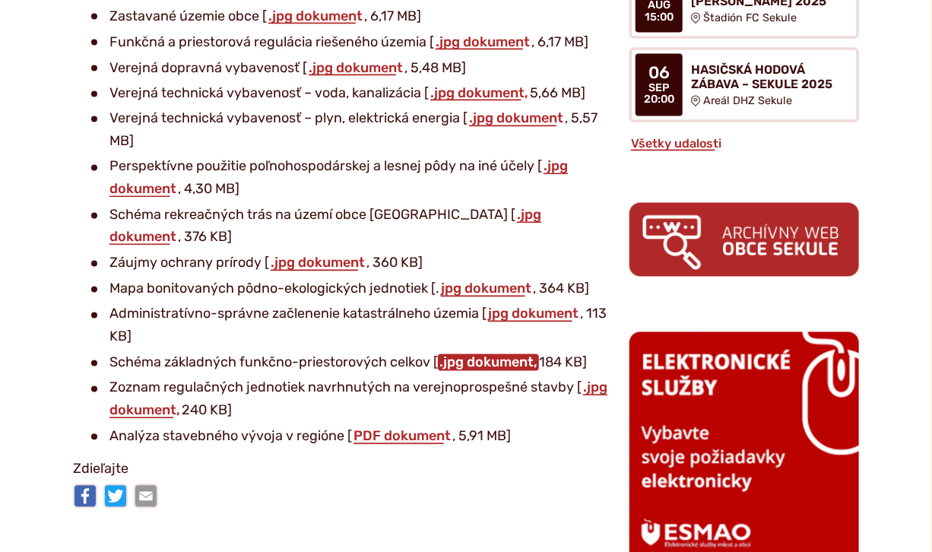 The image size is (932, 552). I want to click on li: Perspektívne použitie poľnohospodárskej a lesnej pôdy na iné účely [ , 4,30 MB], so click(352, 178).